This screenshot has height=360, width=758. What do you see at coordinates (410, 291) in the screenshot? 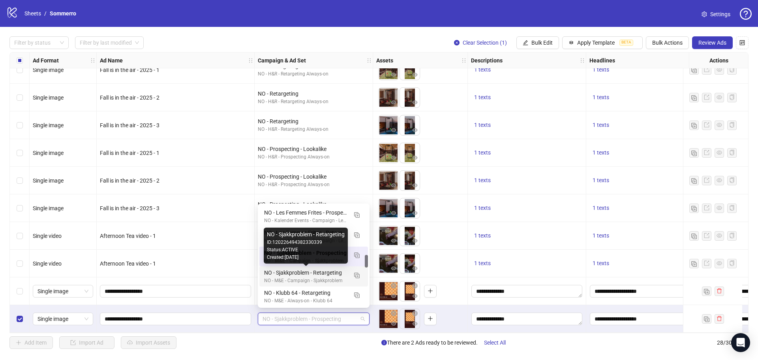
I see `div: Asset 2` at bounding box center [410, 291].